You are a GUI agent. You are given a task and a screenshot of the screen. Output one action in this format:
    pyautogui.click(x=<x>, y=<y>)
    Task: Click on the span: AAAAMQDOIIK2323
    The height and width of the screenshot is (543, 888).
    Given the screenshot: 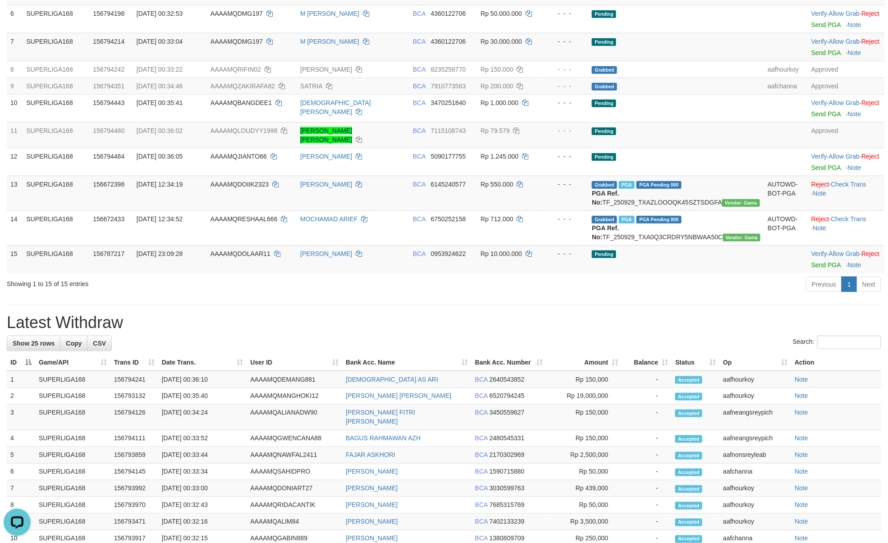 What is the action you would take?
    pyautogui.click(x=239, y=184)
    